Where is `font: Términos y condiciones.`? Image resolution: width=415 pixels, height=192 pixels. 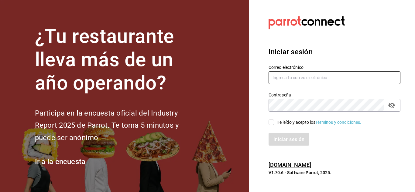 font: Términos y condiciones. is located at coordinates (338, 122).